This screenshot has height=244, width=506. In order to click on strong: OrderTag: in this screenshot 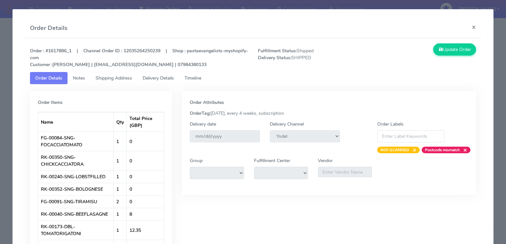, I will do `click(200, 113)`.